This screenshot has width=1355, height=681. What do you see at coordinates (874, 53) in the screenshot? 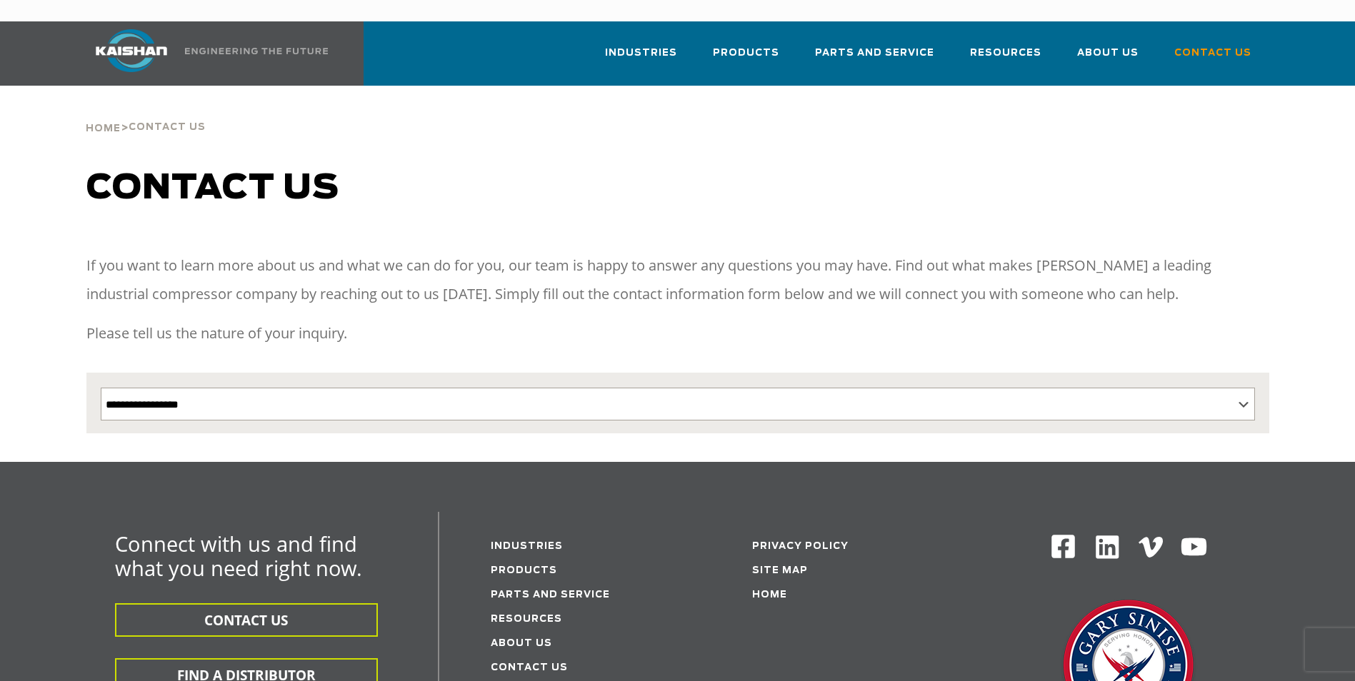
I see `span: Parts and Service` at bounding box center [874, 53].